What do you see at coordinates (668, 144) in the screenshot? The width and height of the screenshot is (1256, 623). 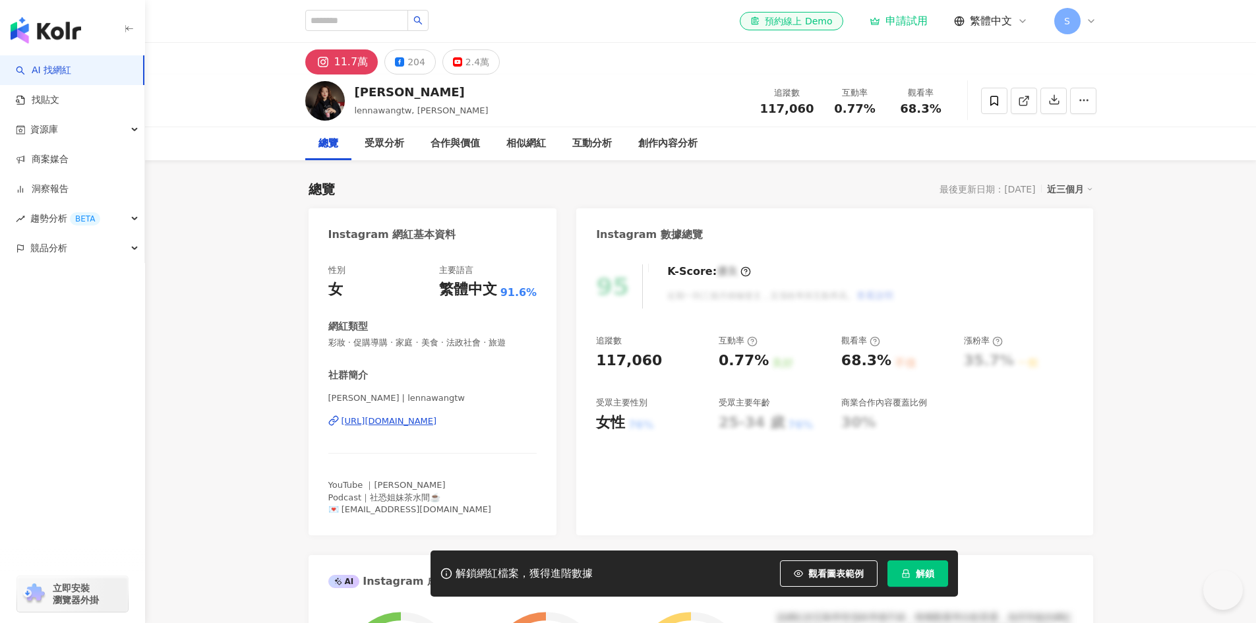 I see `div: 創作內容分析` at bounding box center [668, 144].